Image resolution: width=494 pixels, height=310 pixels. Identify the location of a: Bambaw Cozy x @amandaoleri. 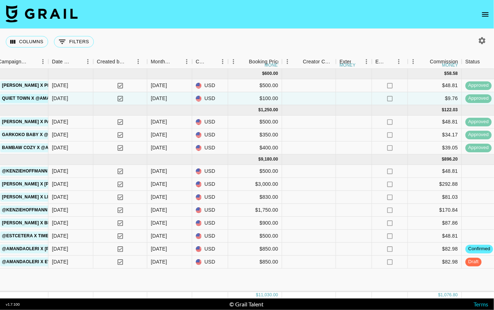
(40, 147).